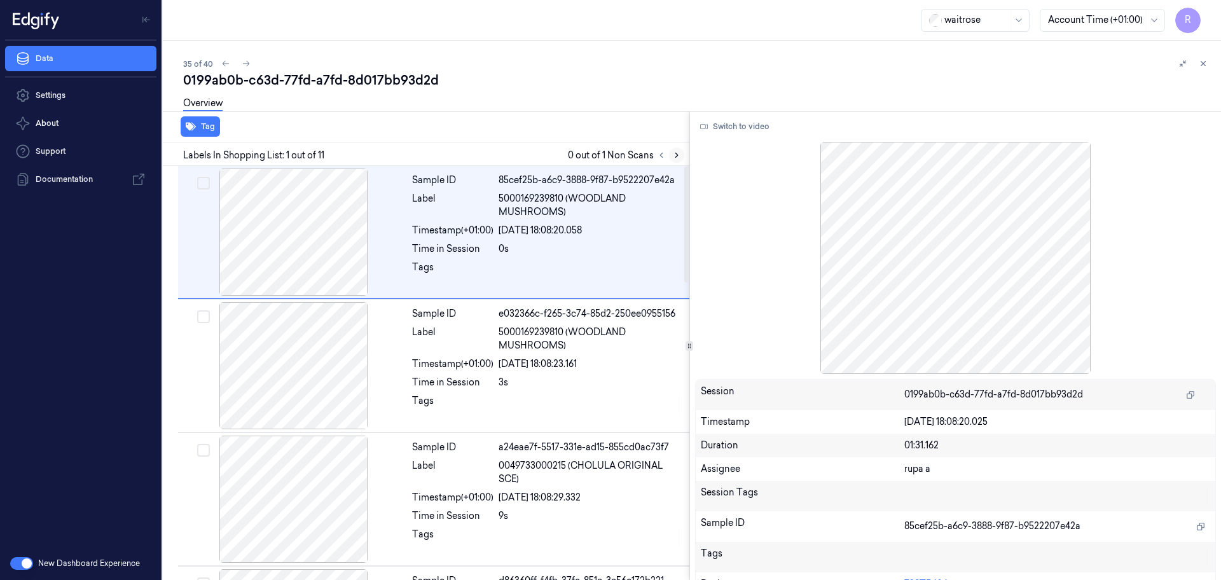  What do you see at coordinates (81, 59) in the screenshot?
I see `a: Data` at bounding box center [81, 59].